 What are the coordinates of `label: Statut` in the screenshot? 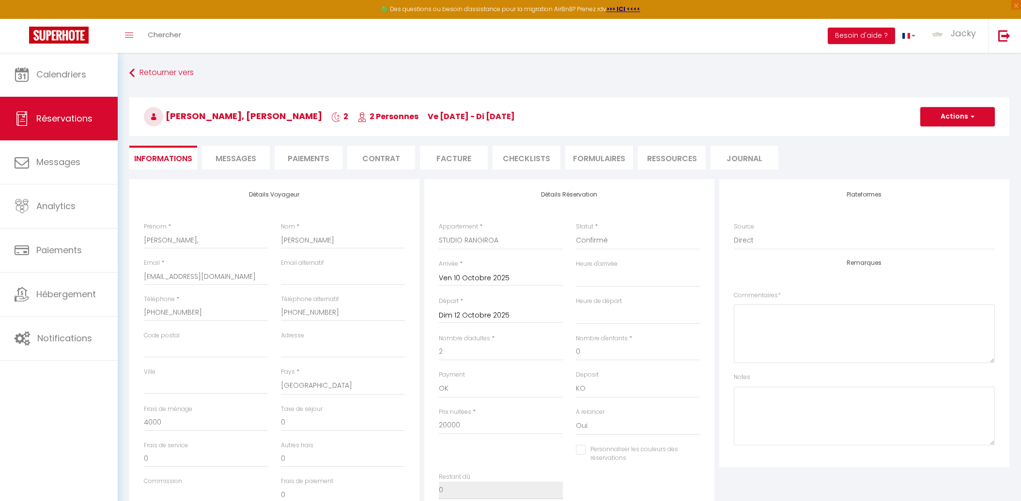 It's located at (585, 227).